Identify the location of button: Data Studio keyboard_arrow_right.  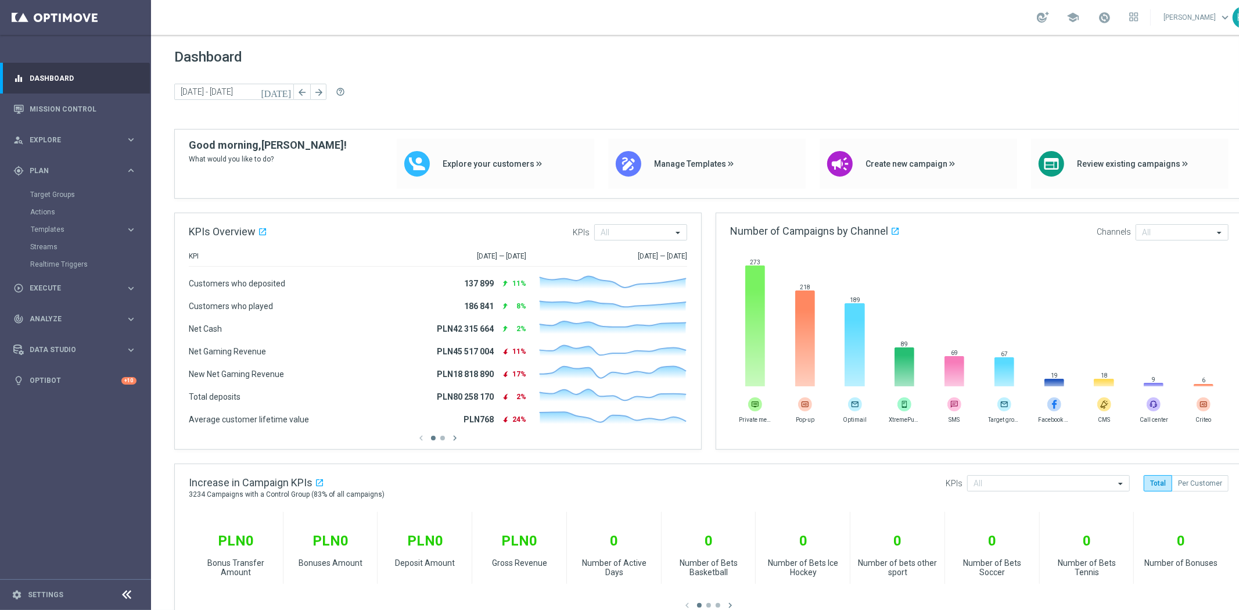
(75, 350).